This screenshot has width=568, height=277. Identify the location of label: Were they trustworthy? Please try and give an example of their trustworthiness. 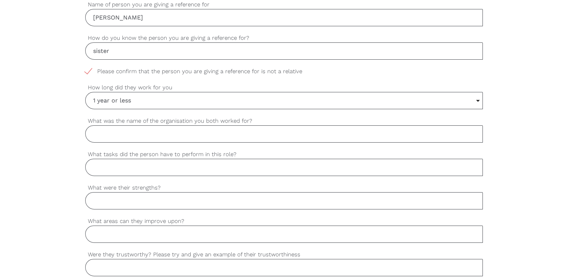
(284, 255).